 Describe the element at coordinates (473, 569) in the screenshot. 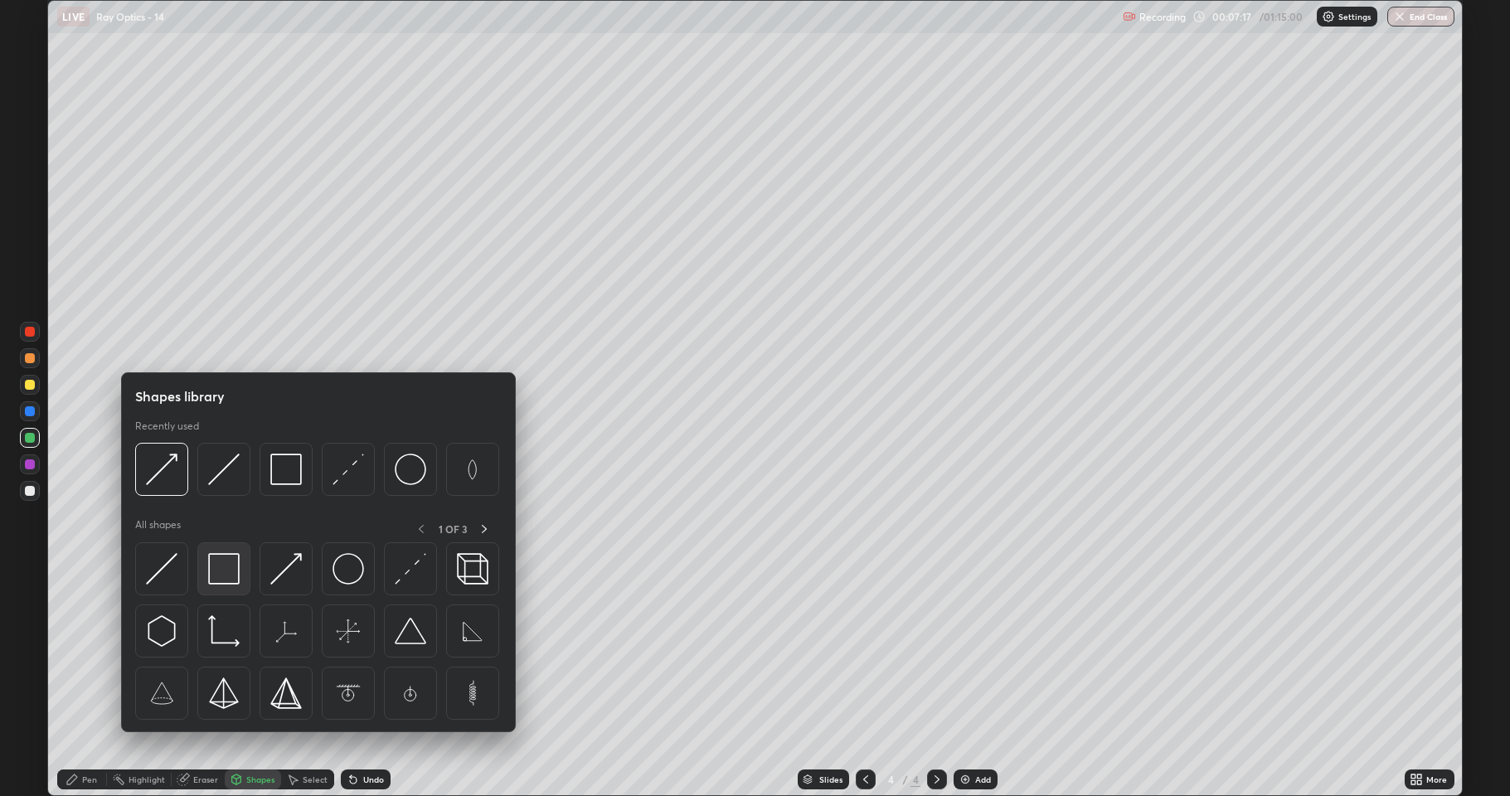

I see `img: svg+xml;charset=utf-8,%3Csvg%20xmlns%3D%22http%3A%2F%2Fwww.w3.org%2F2000%2Fsvg%22%20width%3D%2235...` at that location.